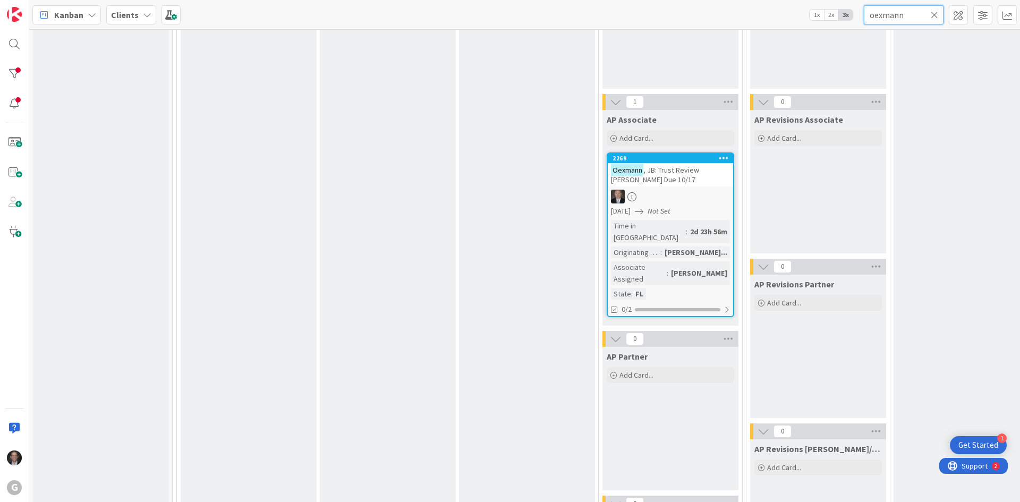  Describe the element at coordinates (635, 252) in the screenshot. I see `div: Originating Attorney` at that location.